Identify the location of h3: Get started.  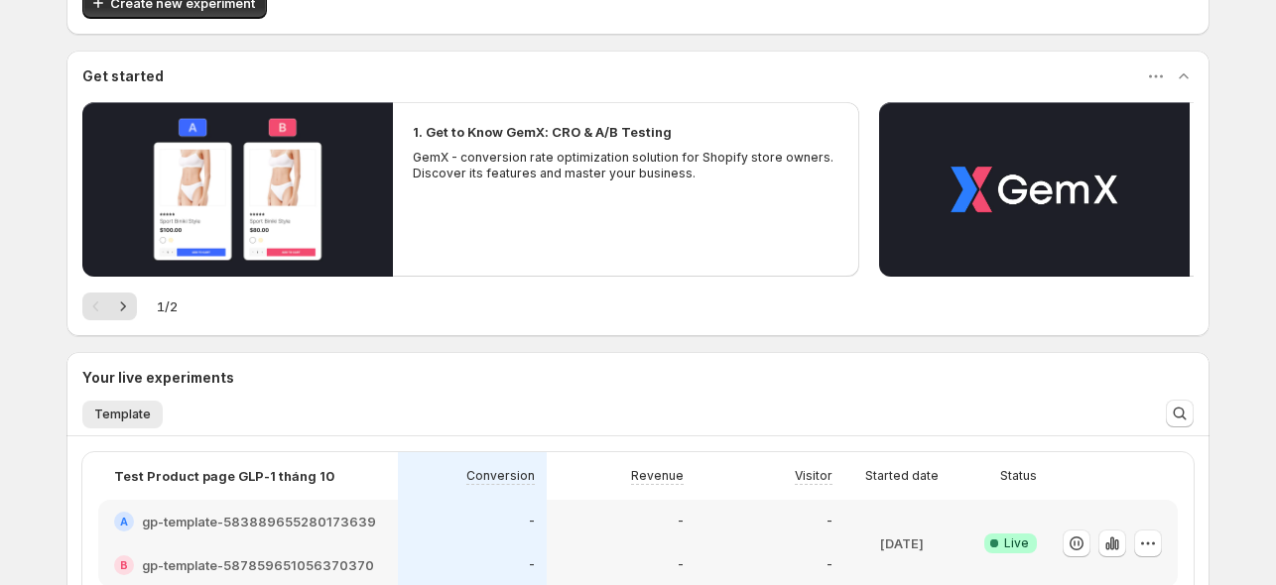
(123, 76).